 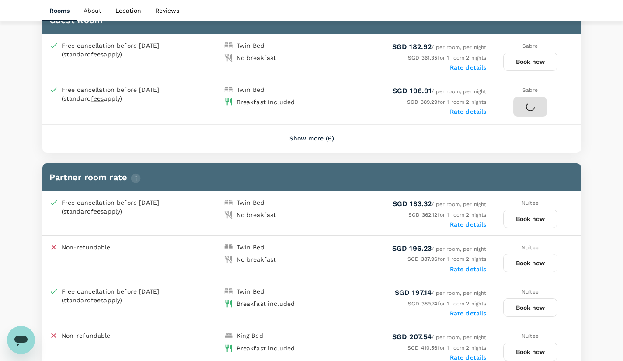 What do you see at coordinates (312, 177) in the screenshot?
I see `h6: Partner room rate` at bounding box center [312, 177].